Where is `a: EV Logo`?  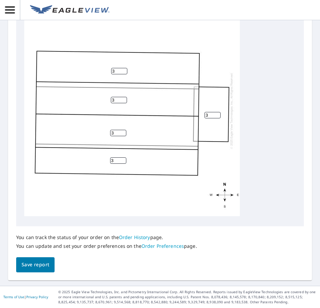 a: EV Logo is located at coordinates (70, 10).